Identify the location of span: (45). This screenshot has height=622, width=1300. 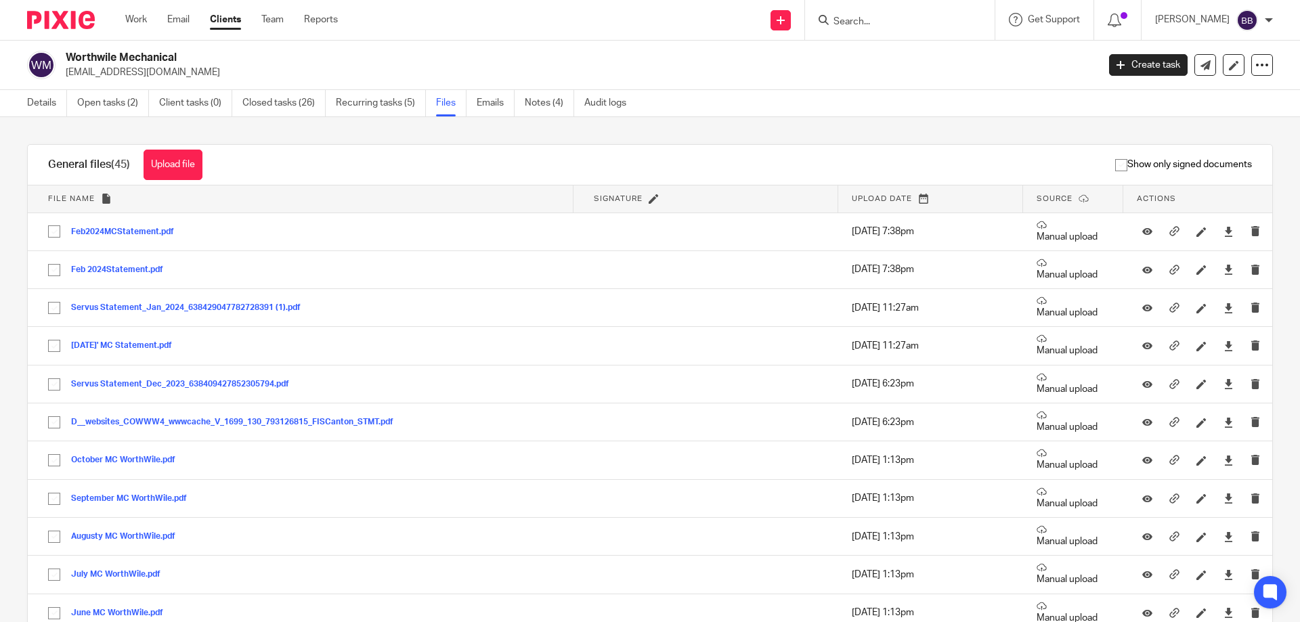
(120, 164).